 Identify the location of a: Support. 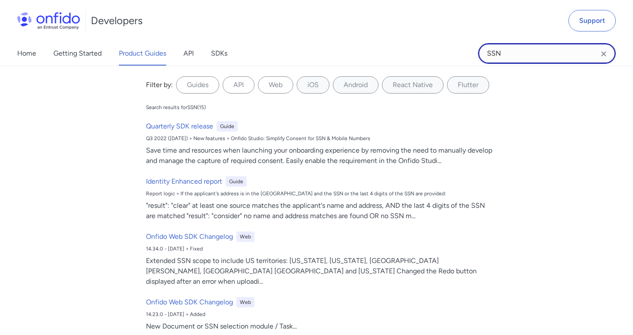
(592, 21).